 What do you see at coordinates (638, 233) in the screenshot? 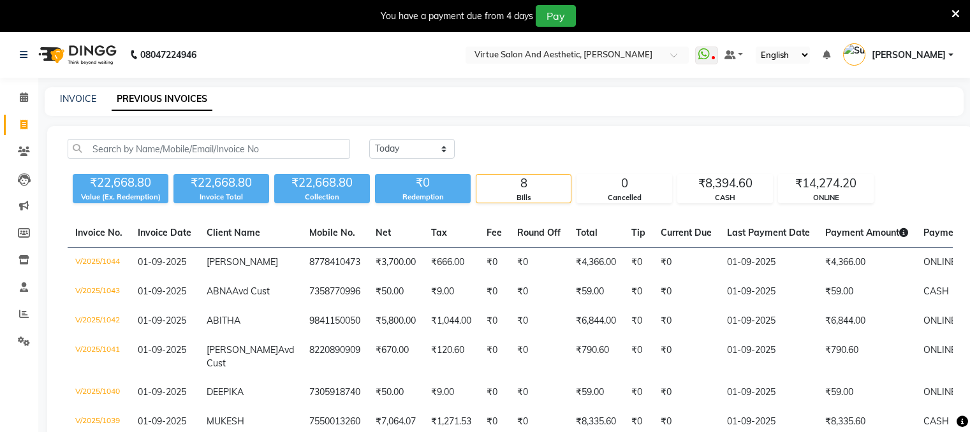
I see `span: Tip` at bounding box center [638, 233].